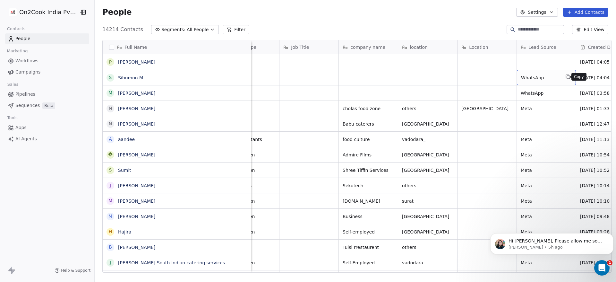  Describe the element at coordinates (125, 232) in the screenshot. I see `a: Hajira` at that location.